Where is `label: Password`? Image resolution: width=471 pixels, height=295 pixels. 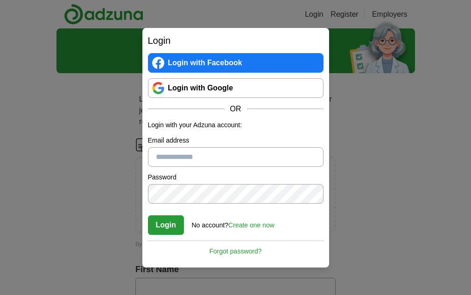 label: Password is located at coordinates (236, 177).